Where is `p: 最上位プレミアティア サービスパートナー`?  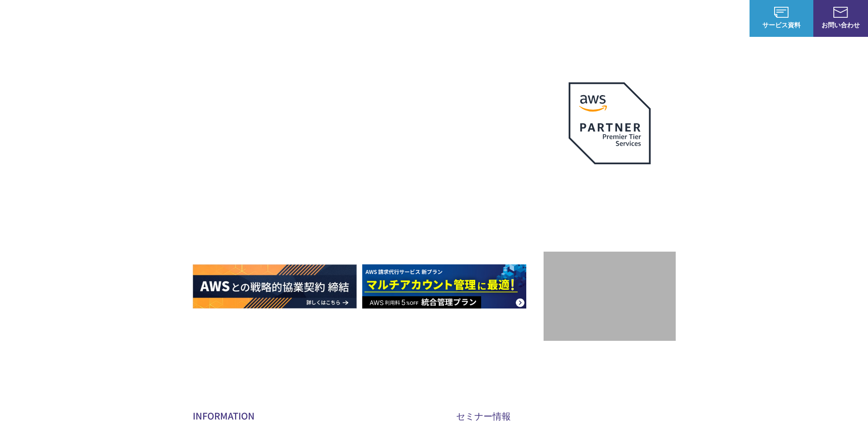
p: 最上位プレミアティア サービスパートナー is located at coordinates (609, 193).